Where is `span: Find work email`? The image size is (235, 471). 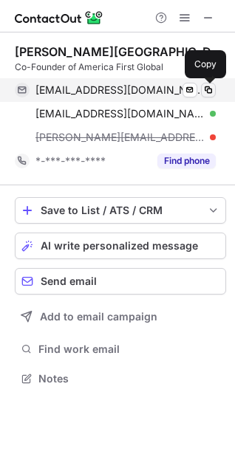 span: Find work email is located at coordinates (129, 349).